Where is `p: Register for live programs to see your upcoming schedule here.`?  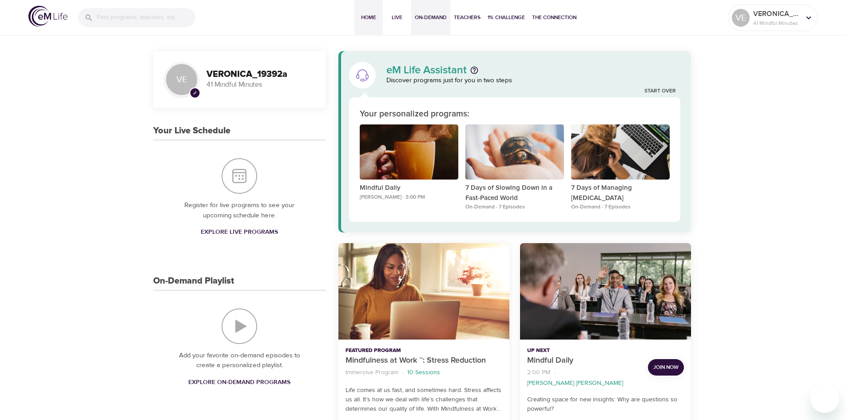
p: Register for live programs to see your upcoming schedule here. is located at coordinates (239, 210).